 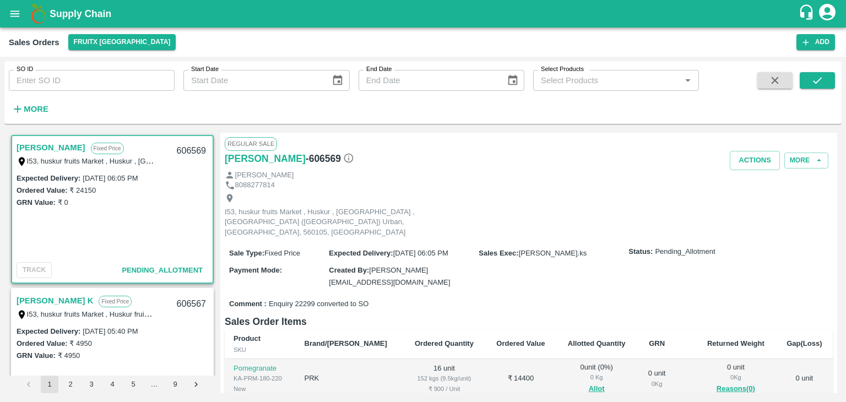 I want to click on div: KA-PRM-180-220, so click(x=260, y=378).